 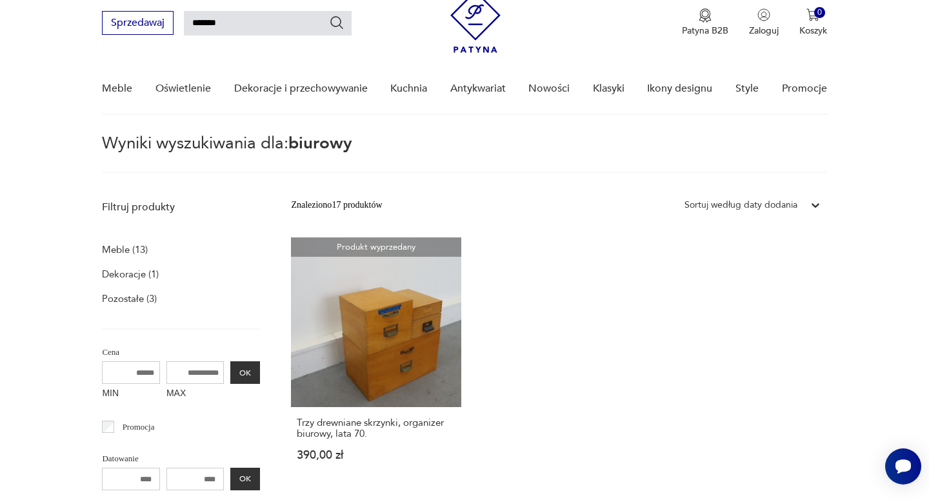 What do you see at coordinates (705, 23) in the screenshot?
I see `a: Ikona medaluPatyna B2B` at bounding box center [705, 23].